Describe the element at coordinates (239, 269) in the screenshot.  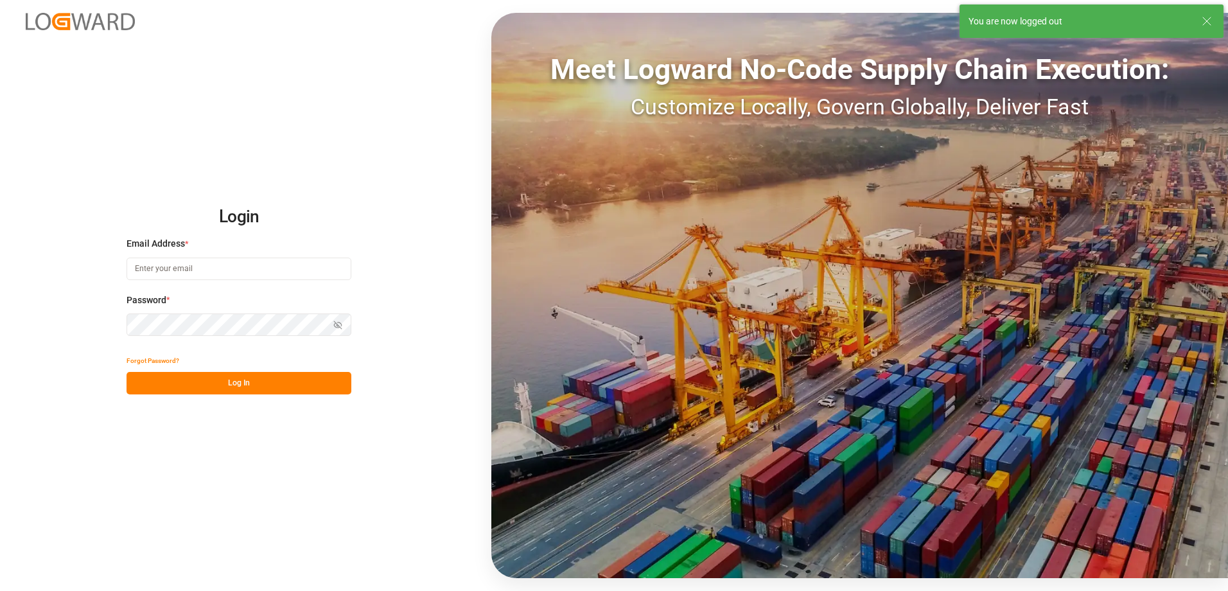
I see `input: Enter your email` at that location.